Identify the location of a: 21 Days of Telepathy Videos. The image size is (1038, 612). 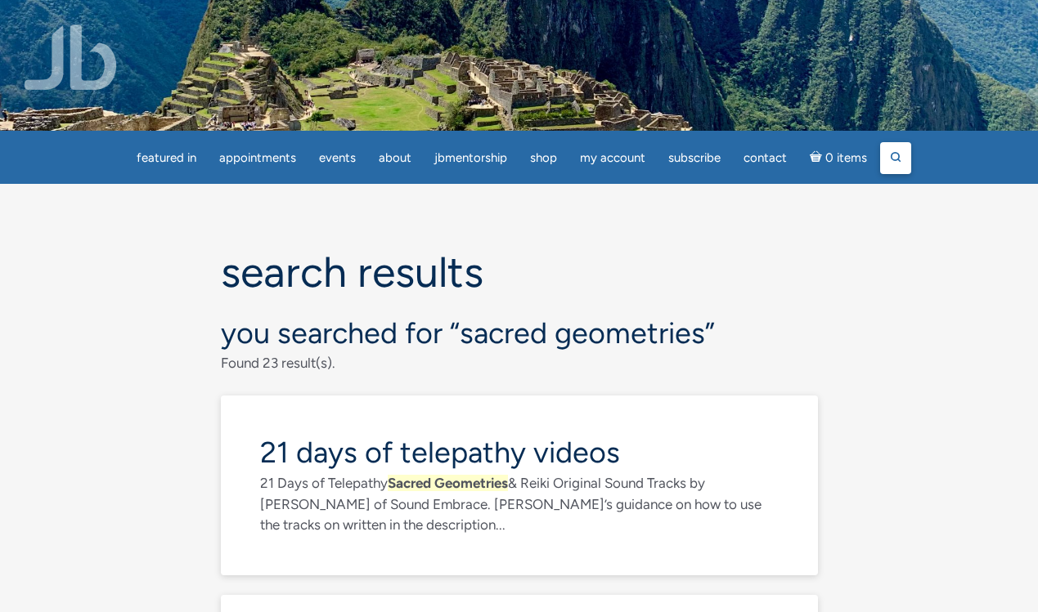
(440, 452).